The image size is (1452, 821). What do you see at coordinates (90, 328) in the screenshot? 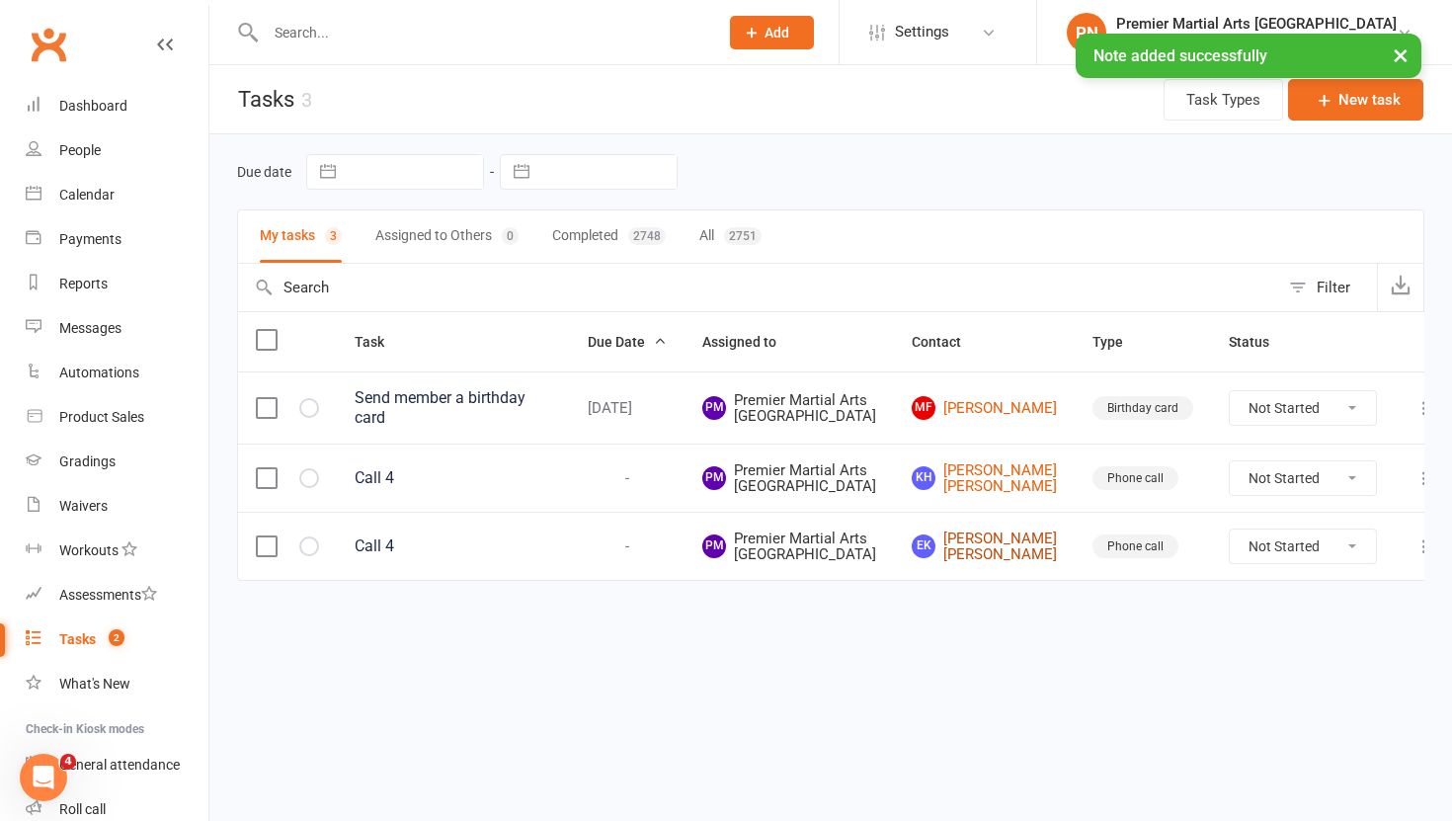
I see `div: Messages` at bounding box center [90, 328].